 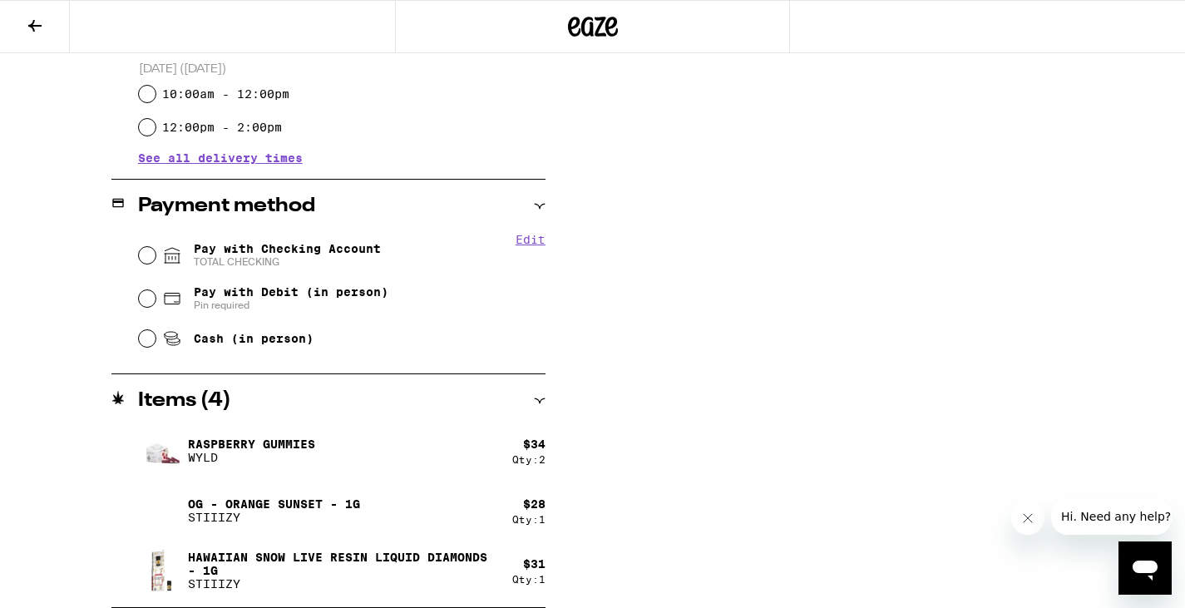 What do you see at coordinates (161, 511) in the screenshot?
I see `img: OG - Orange Sunset - 1g` at bounding box center [161, 511].